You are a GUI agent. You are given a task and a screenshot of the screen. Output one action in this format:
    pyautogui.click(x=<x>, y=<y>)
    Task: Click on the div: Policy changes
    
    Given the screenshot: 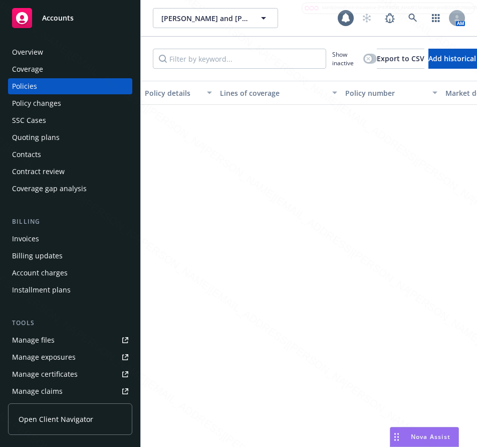 What is the action you would take?
    pyautogui.click(x=37, y=103)
    